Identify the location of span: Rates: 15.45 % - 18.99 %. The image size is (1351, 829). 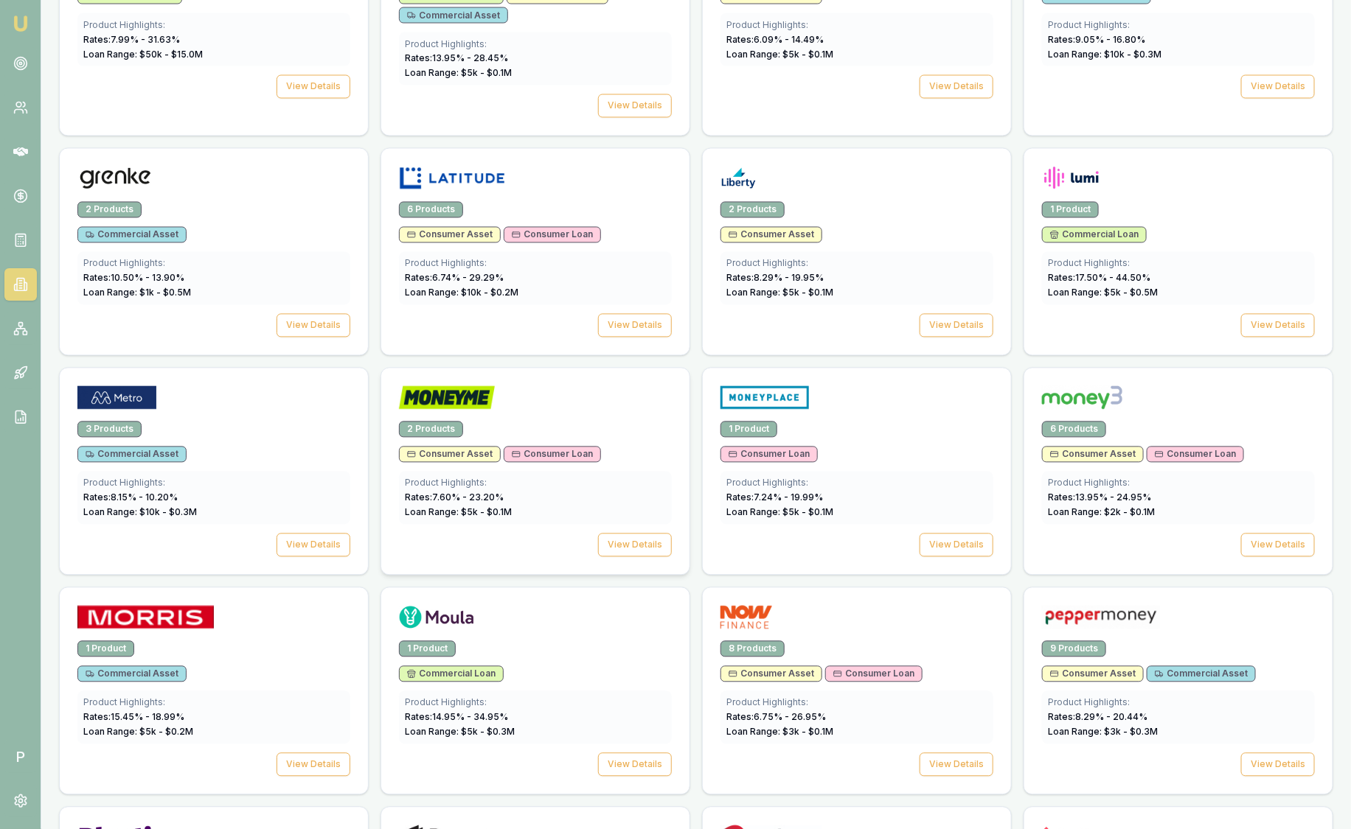
(133, 717).